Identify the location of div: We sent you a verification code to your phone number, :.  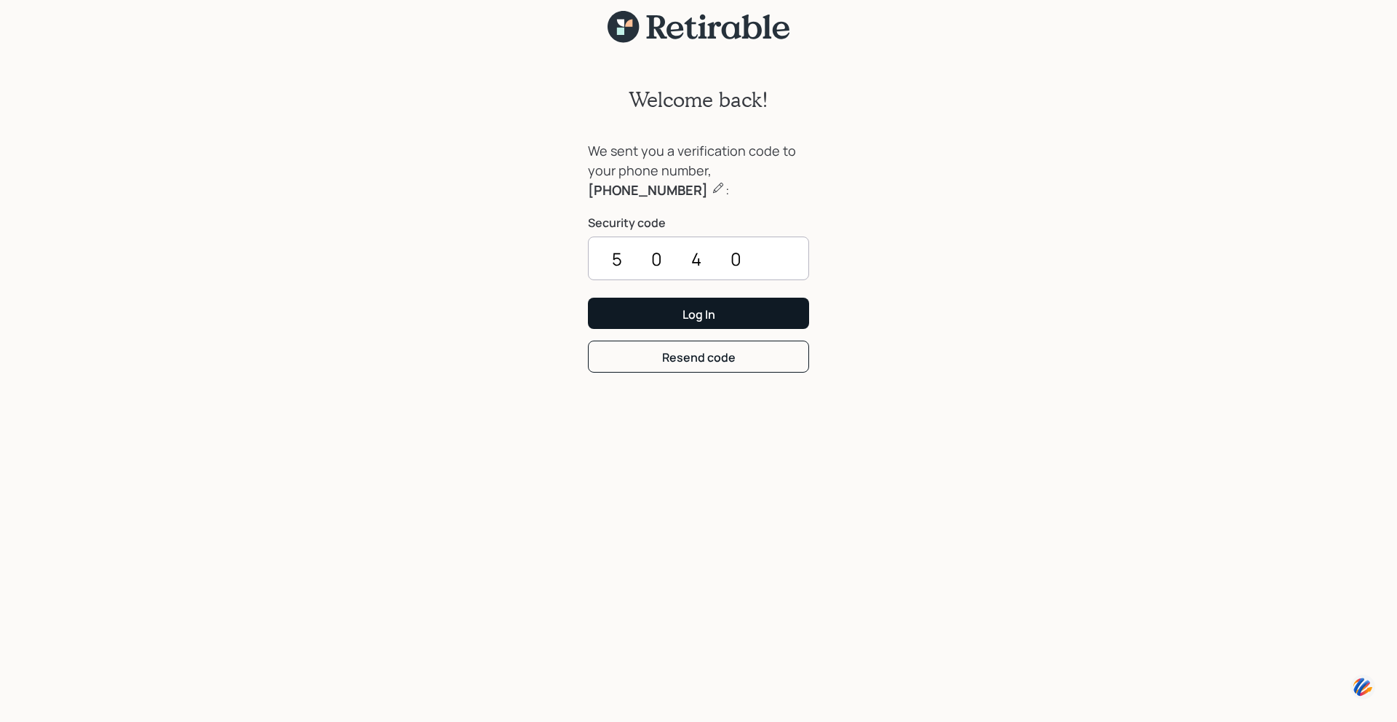
(699, 170).